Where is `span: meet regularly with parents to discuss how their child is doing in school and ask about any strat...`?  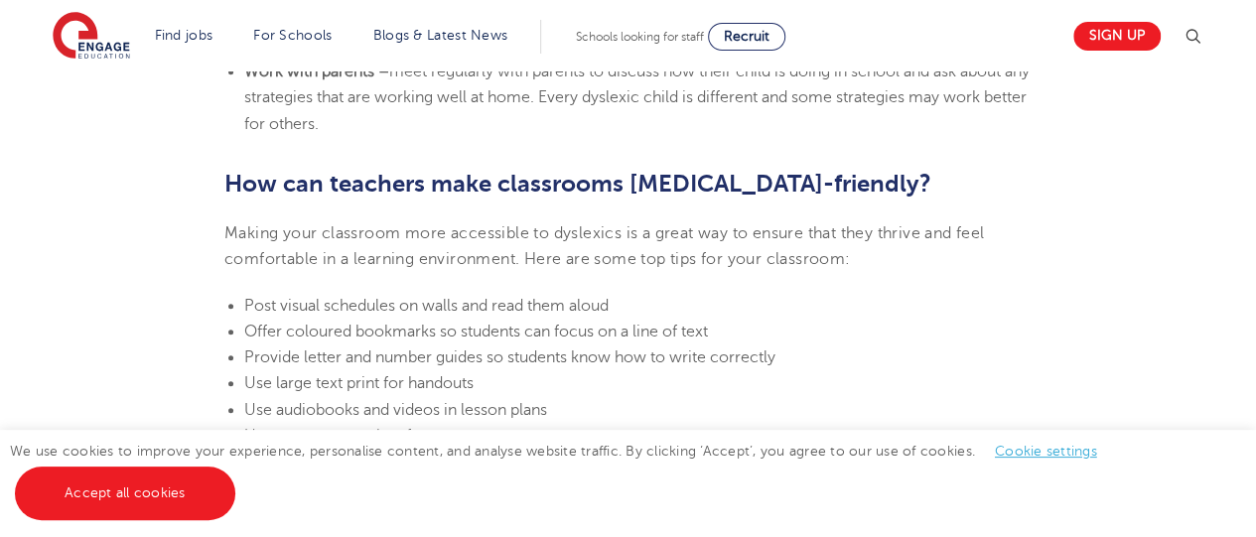 span: meet regularly with parents to discuss how their child is doing in school and ask about any strat... is located at coordinates (637, 97).